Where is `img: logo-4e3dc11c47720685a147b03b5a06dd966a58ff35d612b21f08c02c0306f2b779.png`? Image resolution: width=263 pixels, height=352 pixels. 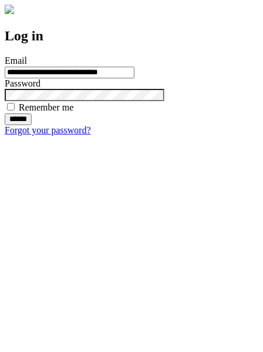 img: logo-4e3dc11c47720685a147b03b5a06dd966a58ff35d612b21f08c02c0306f2b779.png is located at coordinates (9, 9).